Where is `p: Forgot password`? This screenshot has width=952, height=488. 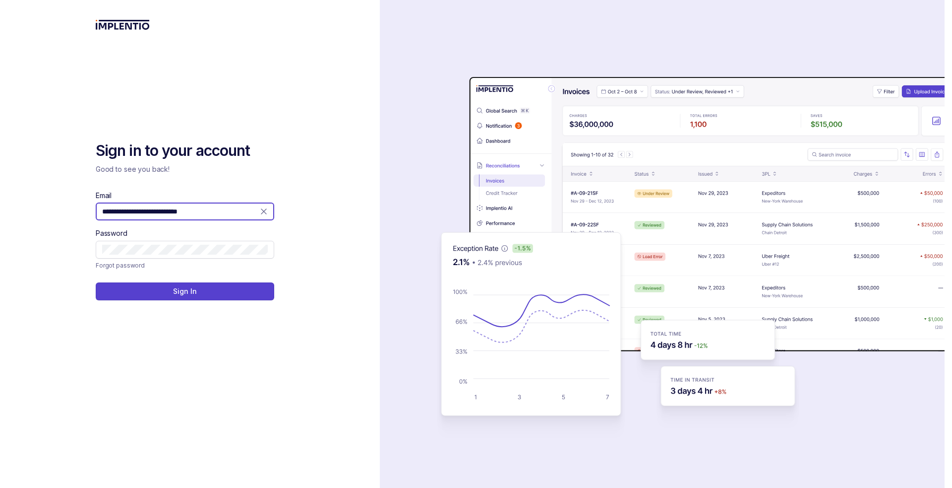 p: Forgot password is located at coordinates (120, 265).